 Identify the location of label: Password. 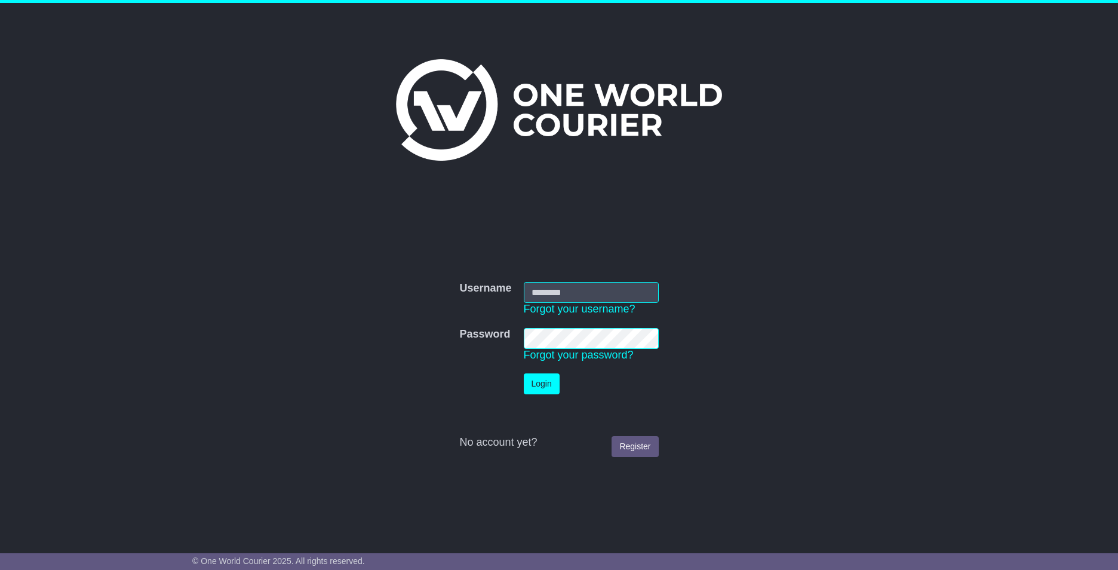
(484, 334).